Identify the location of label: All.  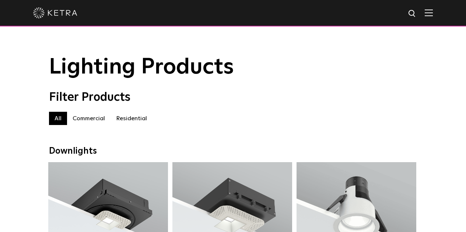
(58, 119).